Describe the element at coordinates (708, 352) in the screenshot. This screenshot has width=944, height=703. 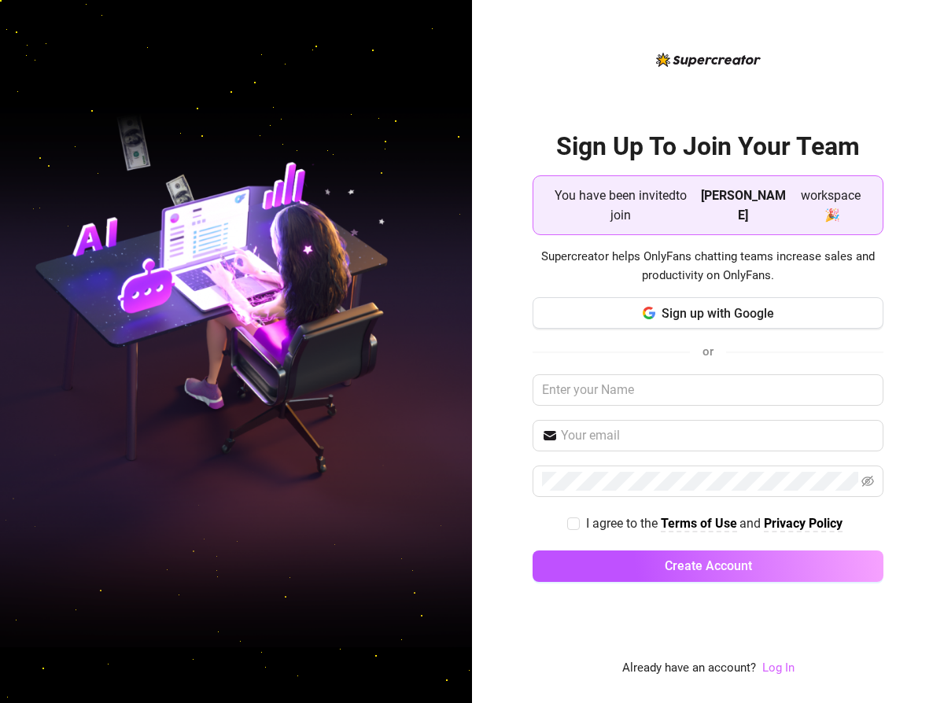
I see `span: or` at that location.